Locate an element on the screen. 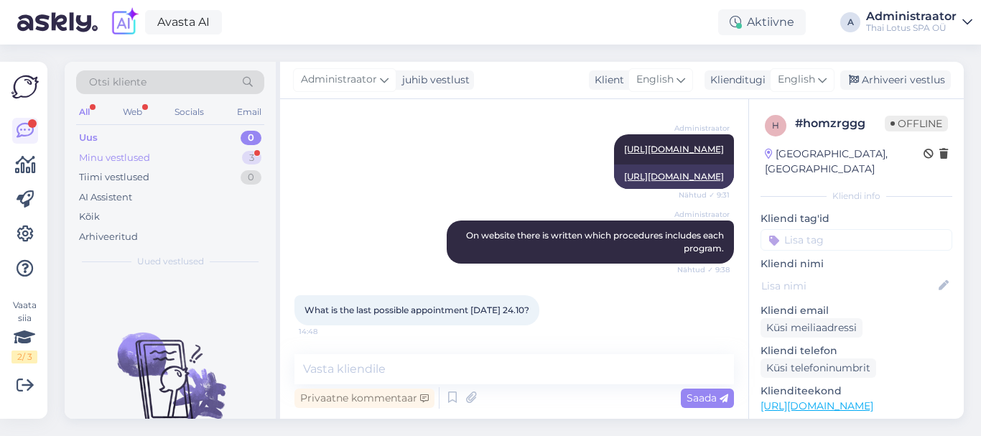  div: Privaatne kommentaar is located at coordinates (364, 398).